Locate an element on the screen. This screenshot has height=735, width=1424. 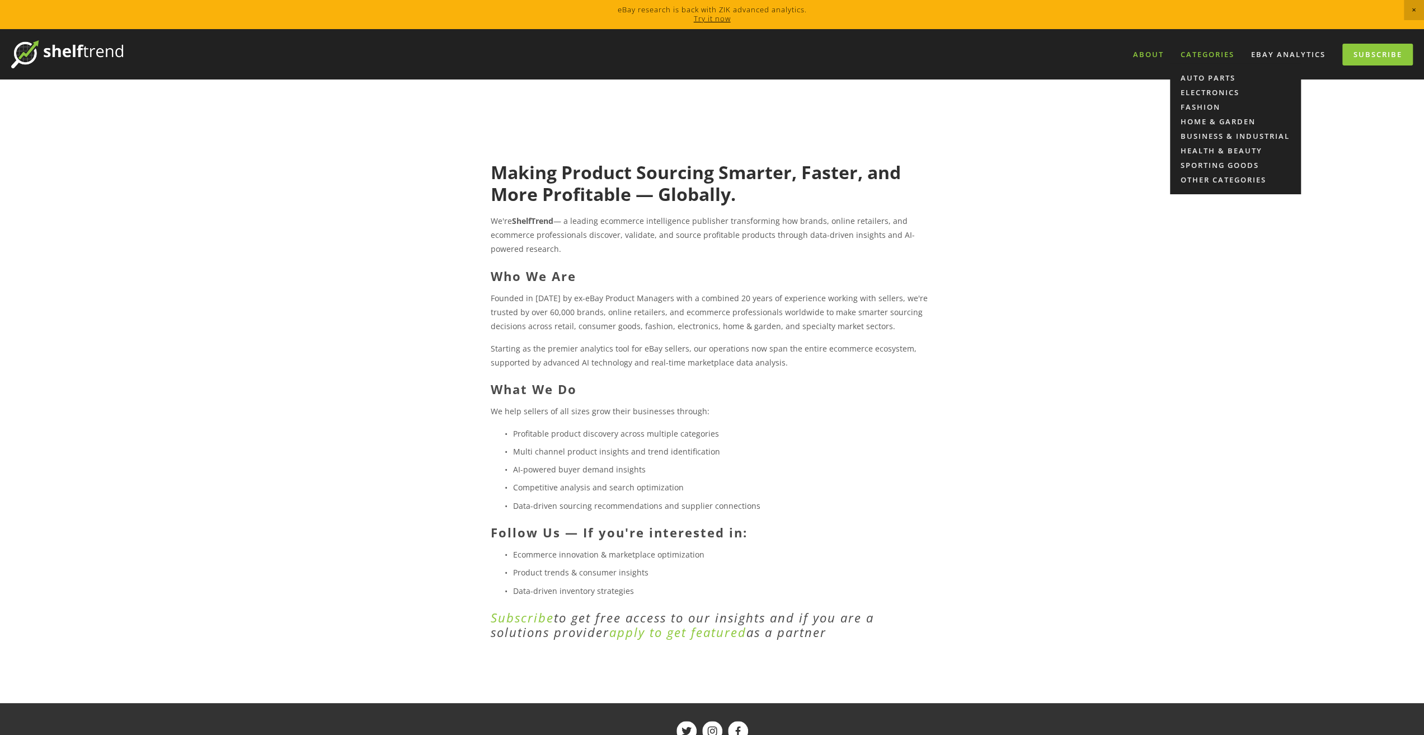
p: Multi channel product insights and trend identification is located at coordinates (723, 451).